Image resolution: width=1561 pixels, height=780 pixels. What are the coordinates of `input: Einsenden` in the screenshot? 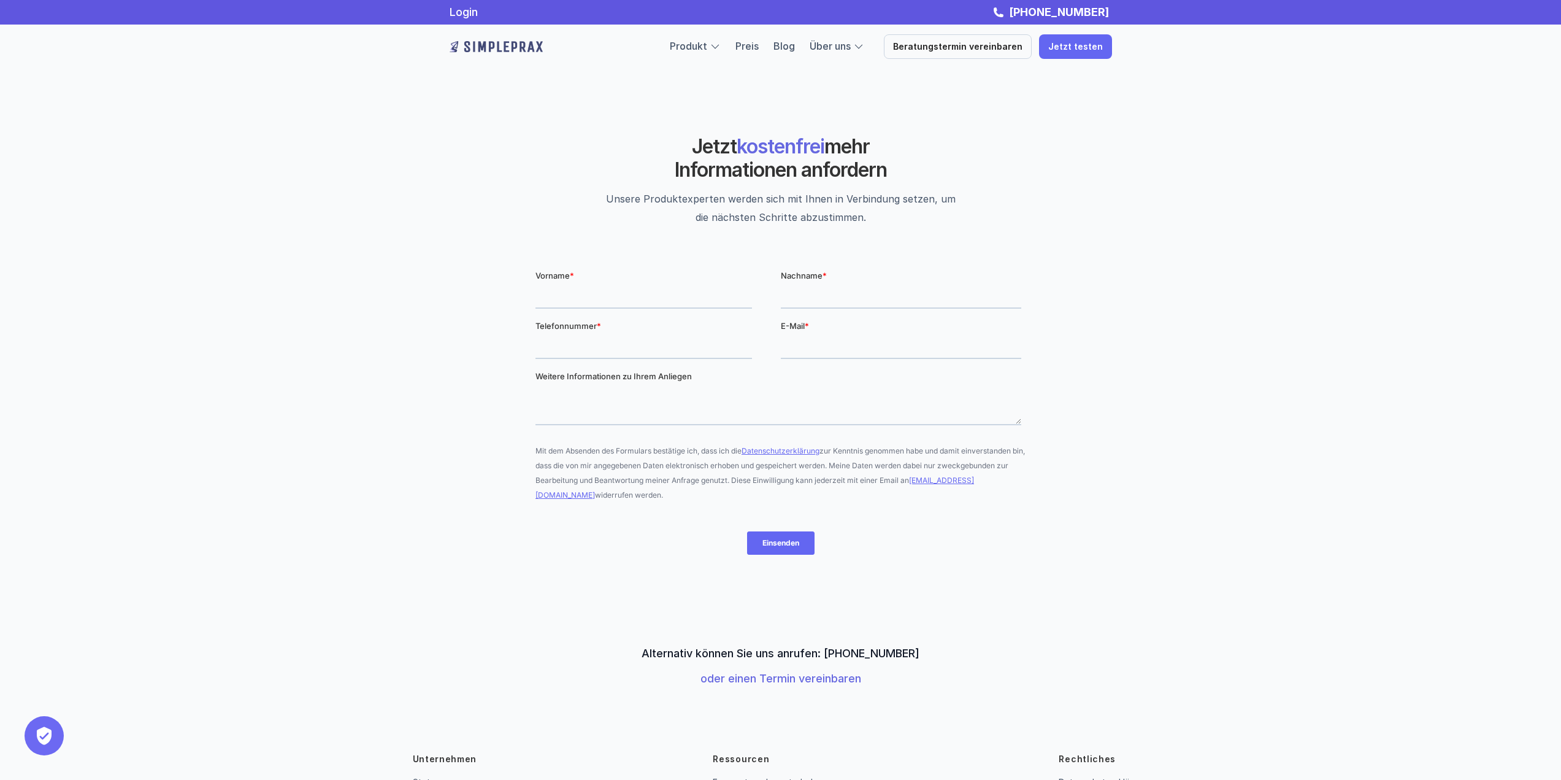 It's located at (245, 274).